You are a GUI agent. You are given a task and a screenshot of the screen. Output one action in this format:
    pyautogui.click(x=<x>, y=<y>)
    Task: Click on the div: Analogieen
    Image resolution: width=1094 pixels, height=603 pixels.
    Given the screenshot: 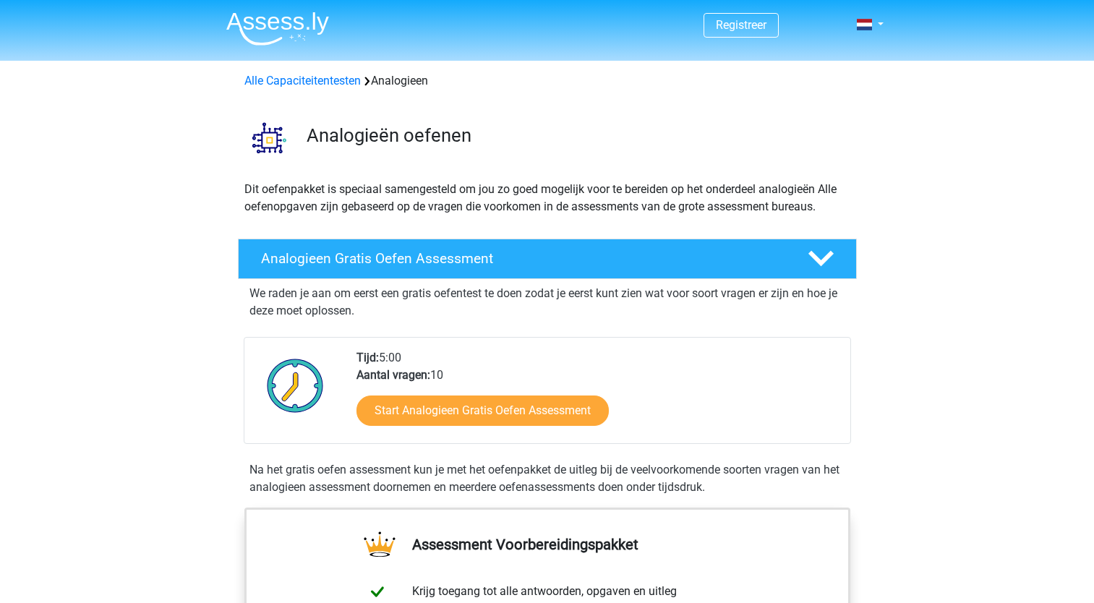 What is the action you would take?
    pyautogui.click(x=547, y=81)
    